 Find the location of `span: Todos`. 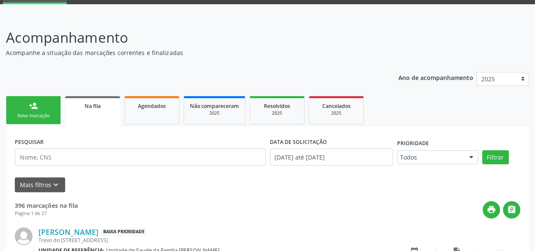

span: Todos is located at coordinates (430, 157).